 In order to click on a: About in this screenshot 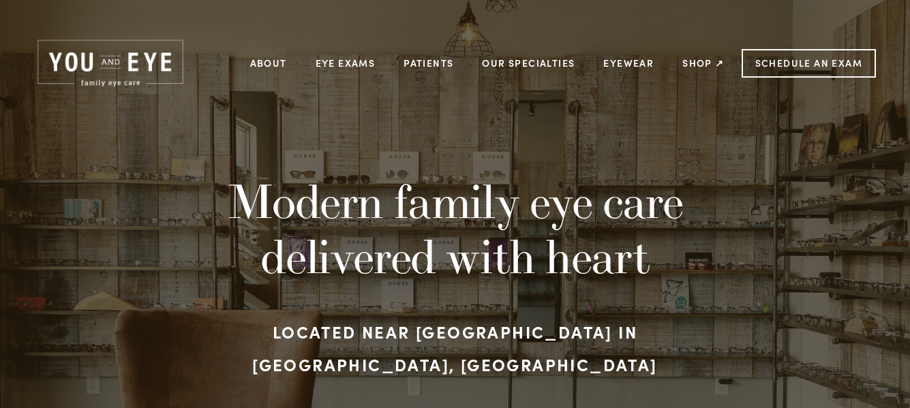, I will do `click(269, 63)`.